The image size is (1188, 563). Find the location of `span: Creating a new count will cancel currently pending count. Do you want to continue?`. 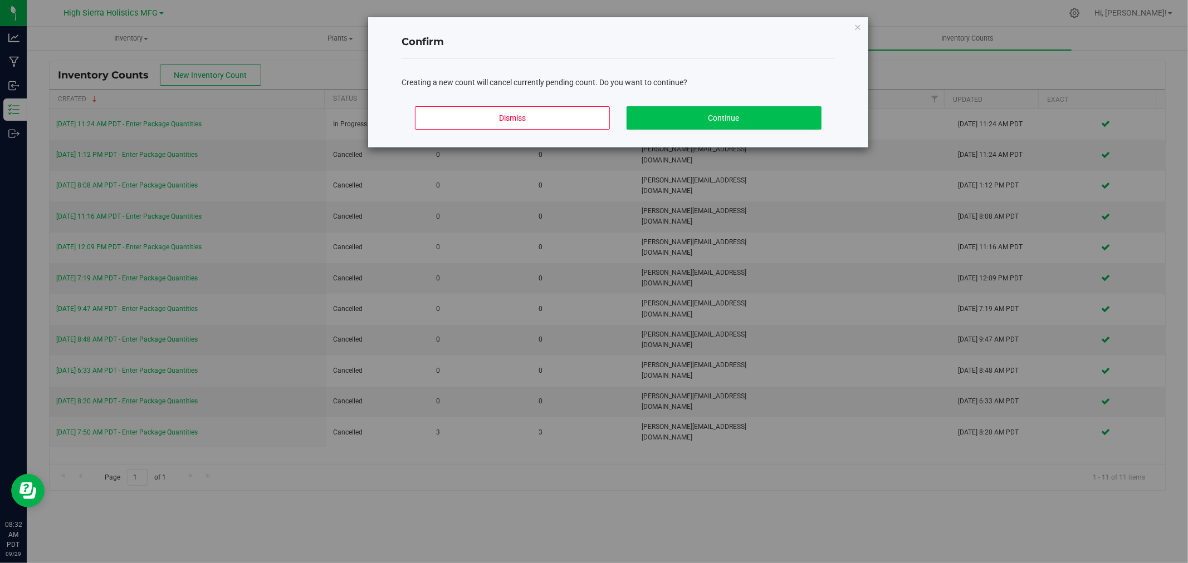

span: Creating a new count will cancel currently pending count. Do you want to continue? is located at coordinates (544, 82).